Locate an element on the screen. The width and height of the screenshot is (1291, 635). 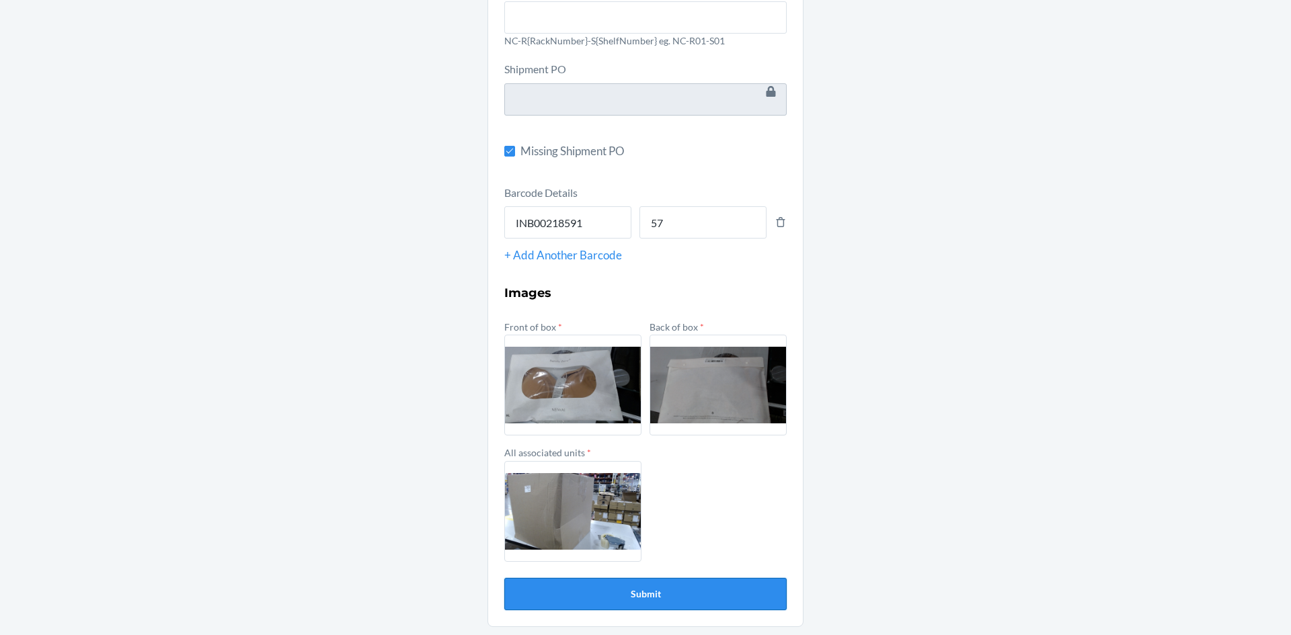
input: Missing Shipment PO is located at coordinates (510, 151).